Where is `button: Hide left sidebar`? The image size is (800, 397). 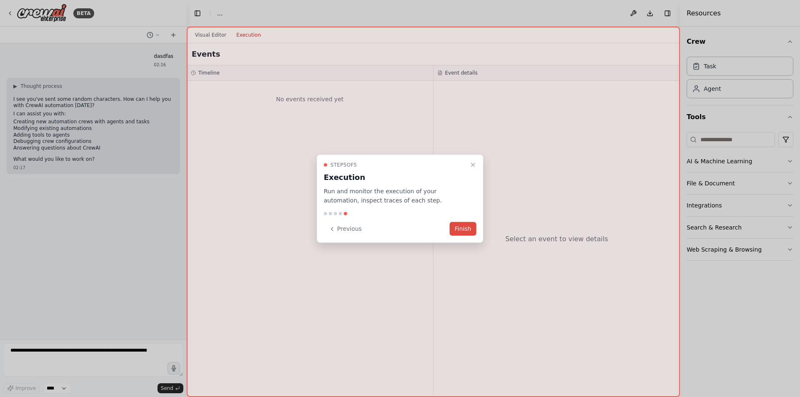 button: Hide left sidebar is located at coordinates (197, 13).